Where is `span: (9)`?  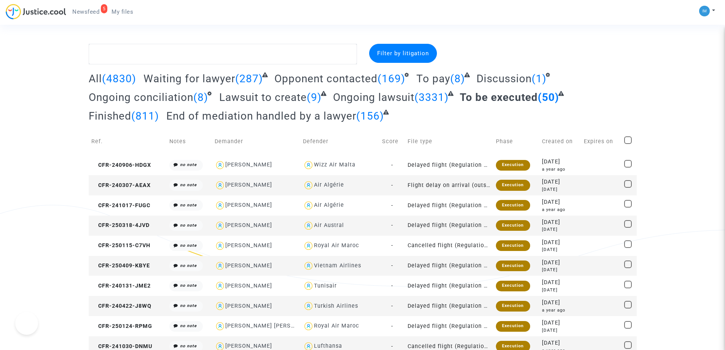 span: (9) is located at coordinates (314, 97).